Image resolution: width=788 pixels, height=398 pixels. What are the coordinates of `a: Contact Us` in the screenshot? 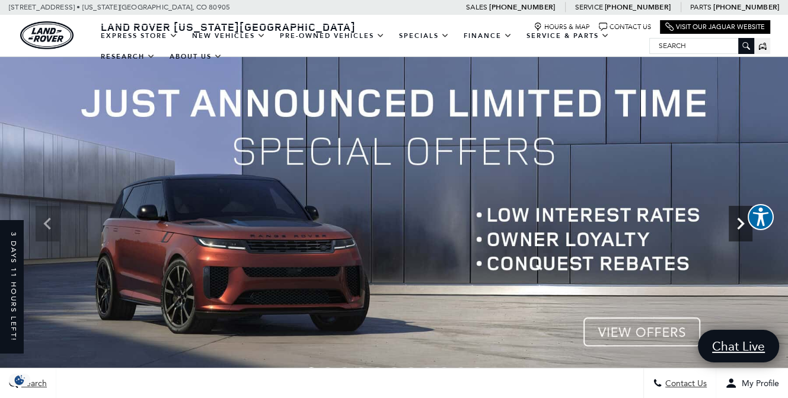 It's located at (625, 27).